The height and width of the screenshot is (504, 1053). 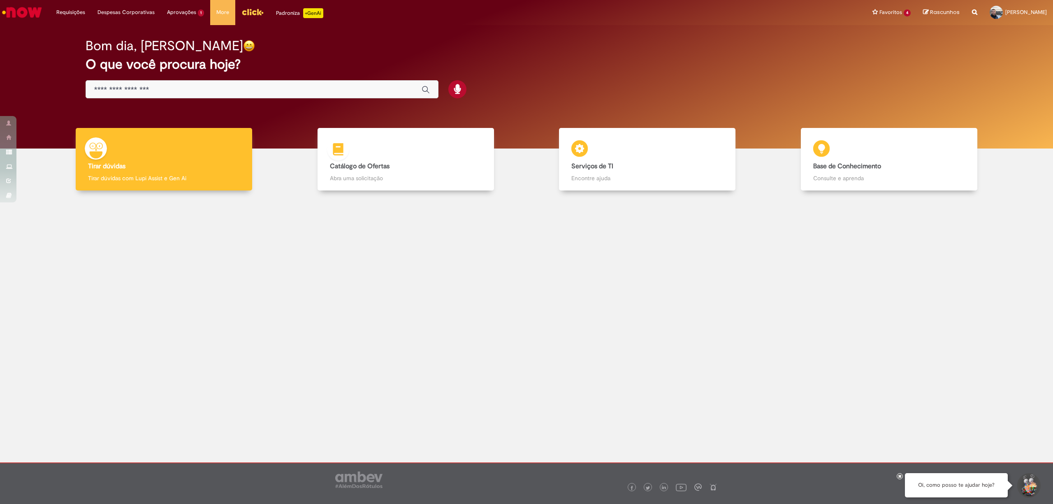 I want to click on span: 4, so click(x=907, y=13).